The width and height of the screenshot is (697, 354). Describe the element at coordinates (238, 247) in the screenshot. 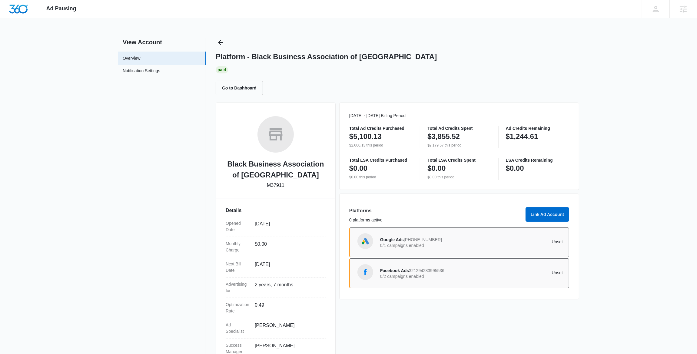

I see `dt: Monthly Charge` at that location.